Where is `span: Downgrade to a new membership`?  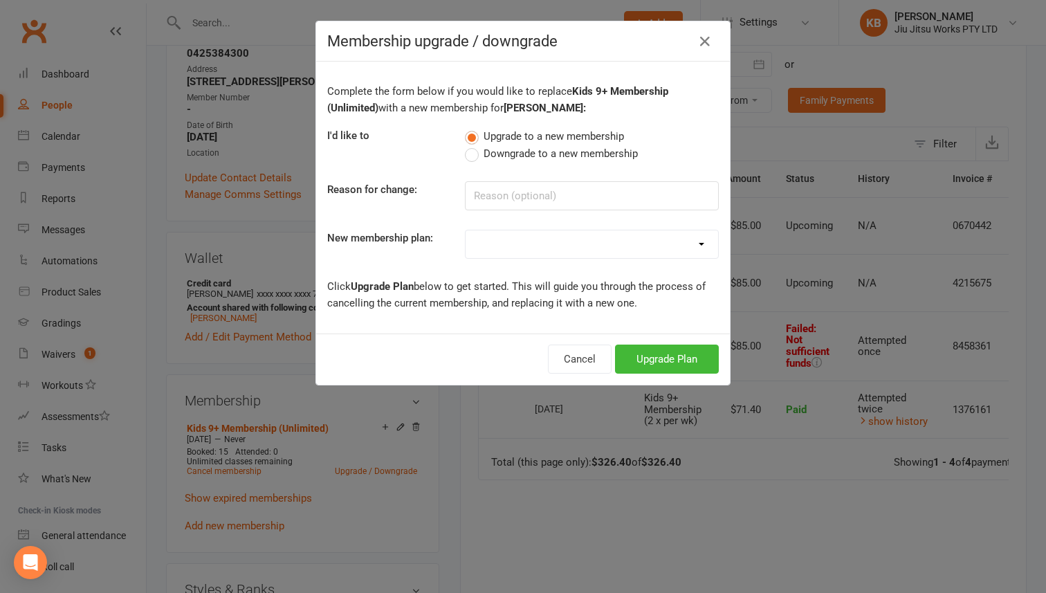 span: Downgrade to a new membership is located at coordinates (560, 152).